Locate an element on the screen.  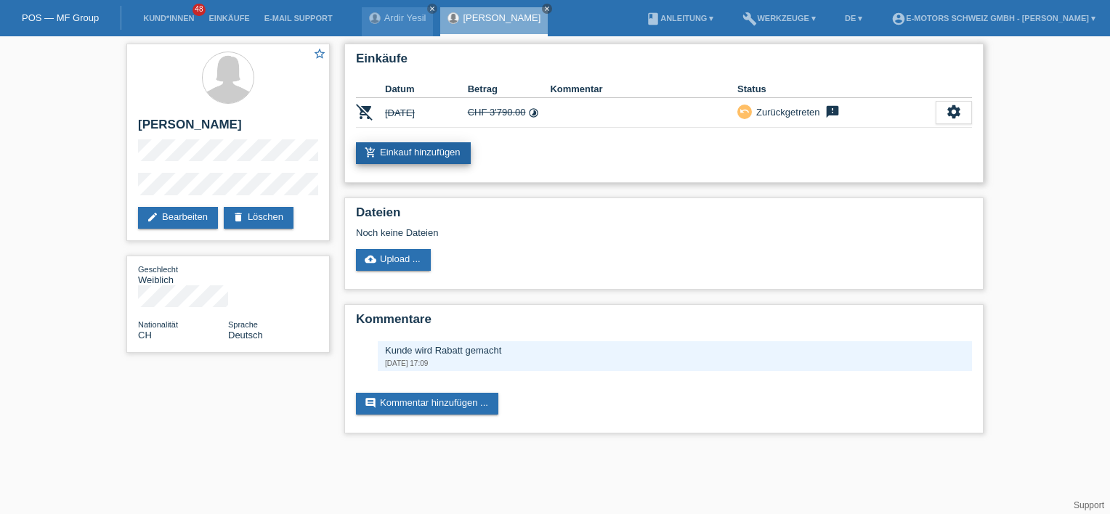
td: CHF 3'790.00 is located at coordinates (509, 113).